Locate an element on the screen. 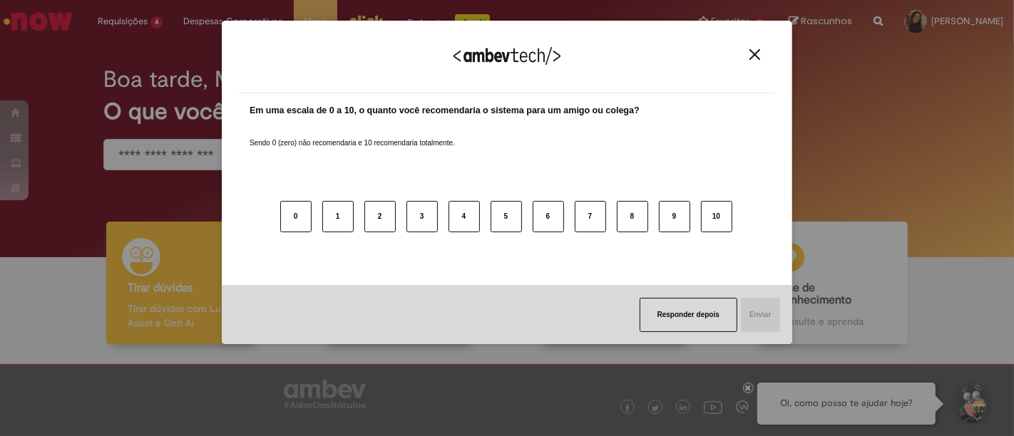 The height and width of the screenshot is (436, 1014). img: Close is located at coordinates (754, 54).